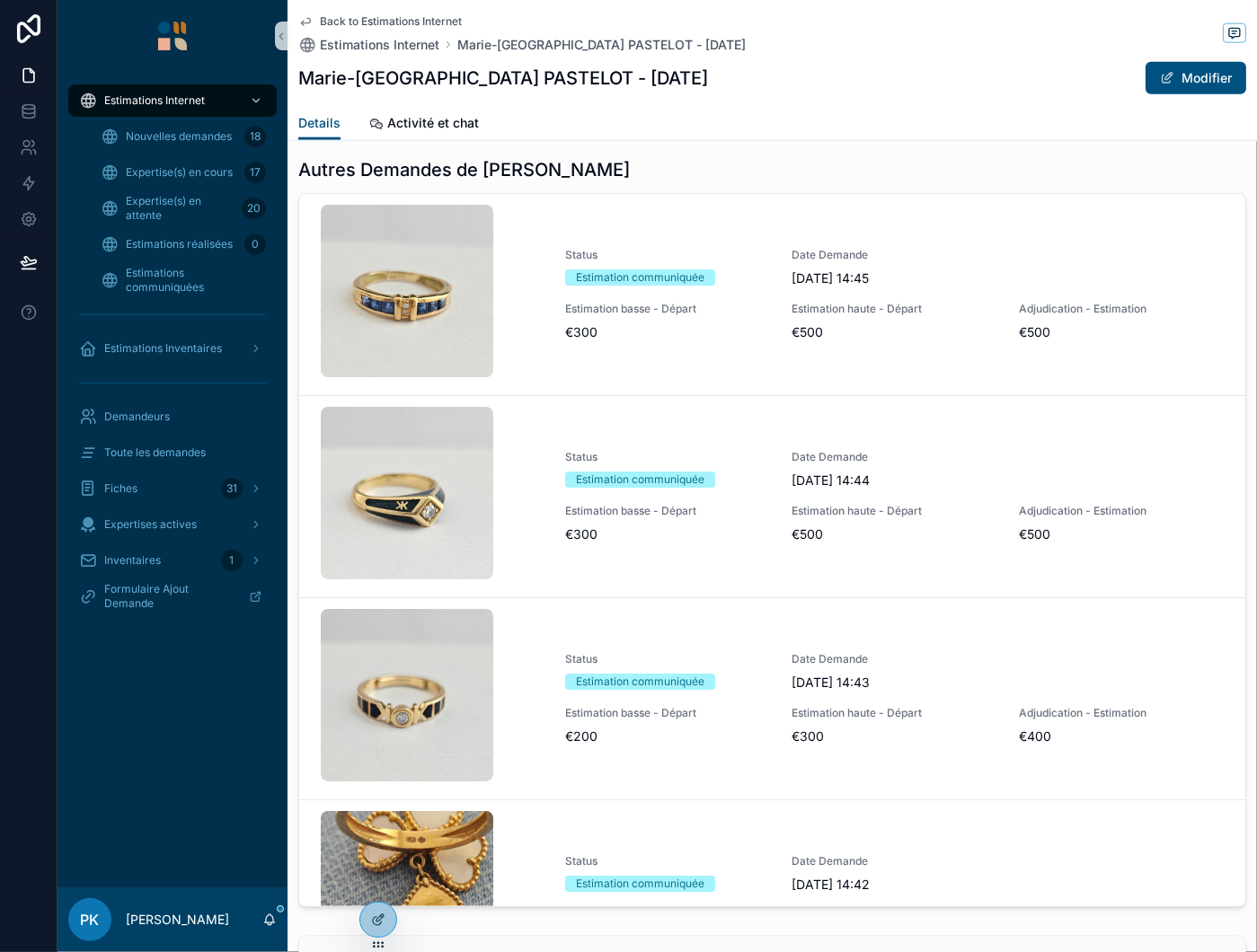  I want to click on span: Back to Estimations Internet, so click(391, 21).